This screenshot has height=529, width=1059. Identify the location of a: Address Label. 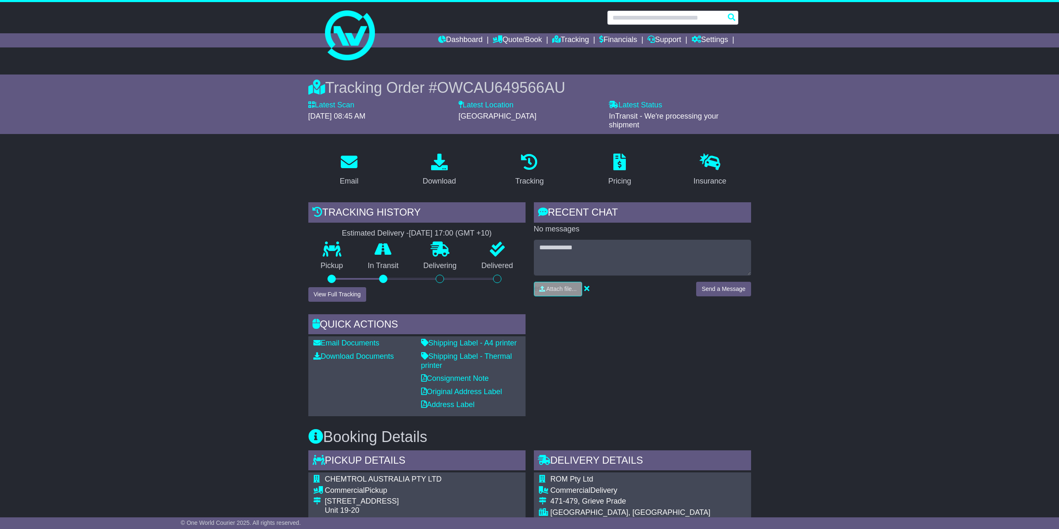
(448, 404).